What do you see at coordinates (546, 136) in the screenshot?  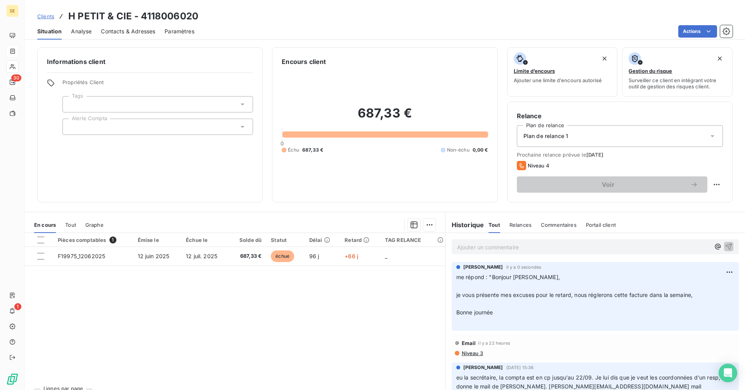 I see `span: Plan de relance 1` at bounding box center [546, 136].